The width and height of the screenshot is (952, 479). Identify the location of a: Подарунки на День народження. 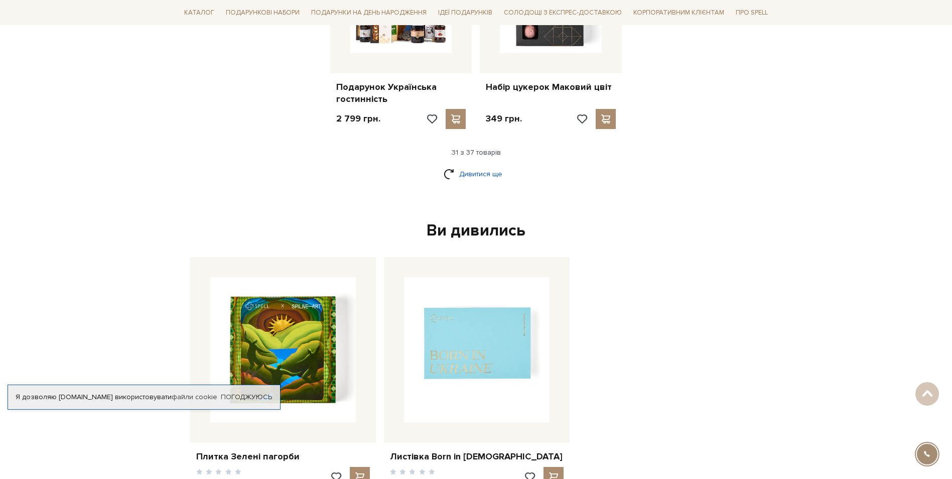
(369, 13).